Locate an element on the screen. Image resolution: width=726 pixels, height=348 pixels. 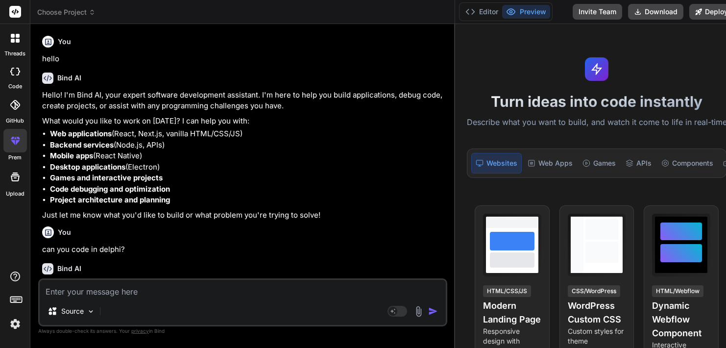
h4: WordPress Custom CSS is located at coordinates (597, 313).